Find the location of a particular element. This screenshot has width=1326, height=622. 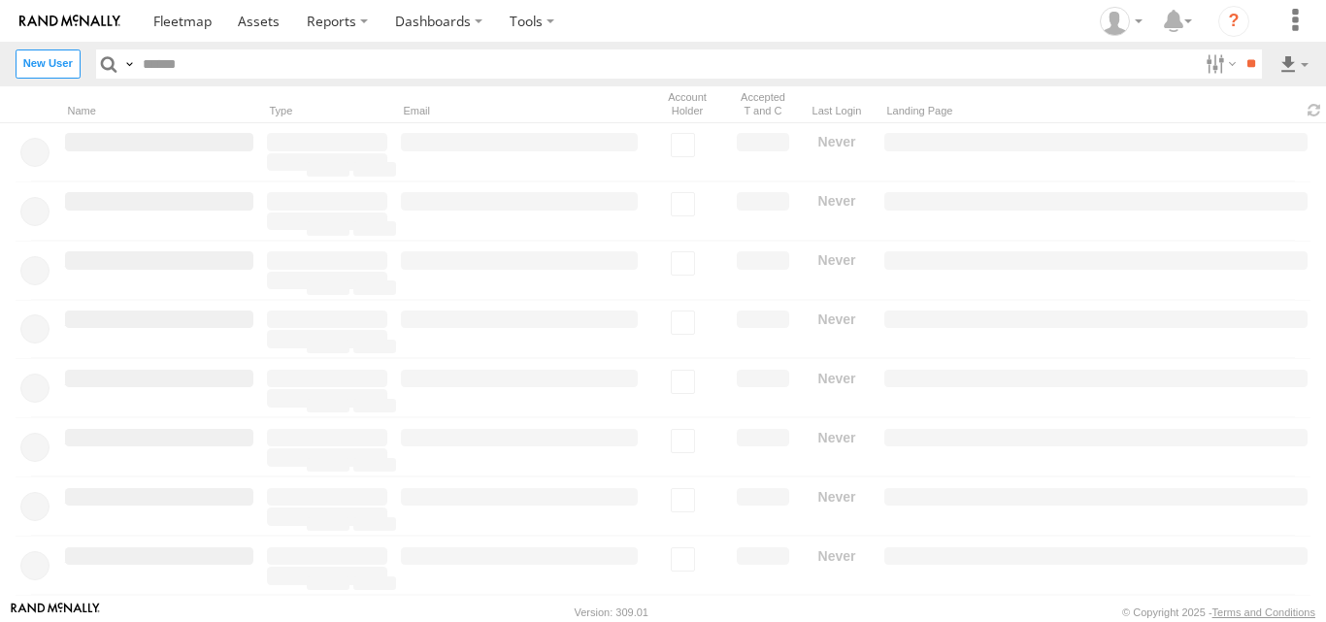

img: rand-logo.svg is located at coordinates (70, 21).